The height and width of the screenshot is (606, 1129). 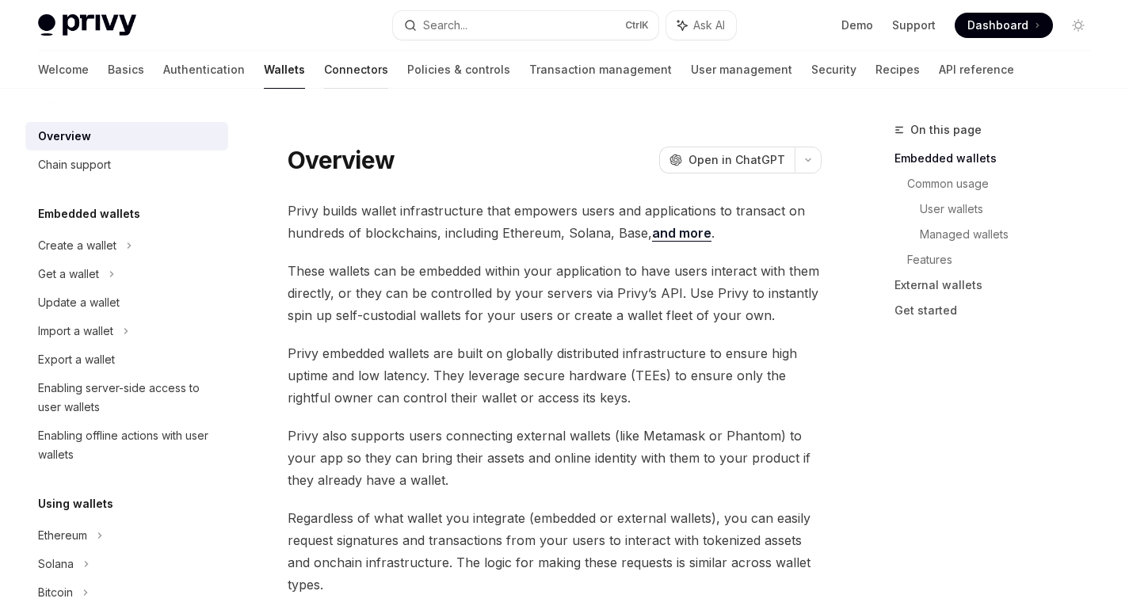 What do you see at coordinates (1005, 260) in the screenshot?
I see `a: Features` at bounding box center [1005, 260].